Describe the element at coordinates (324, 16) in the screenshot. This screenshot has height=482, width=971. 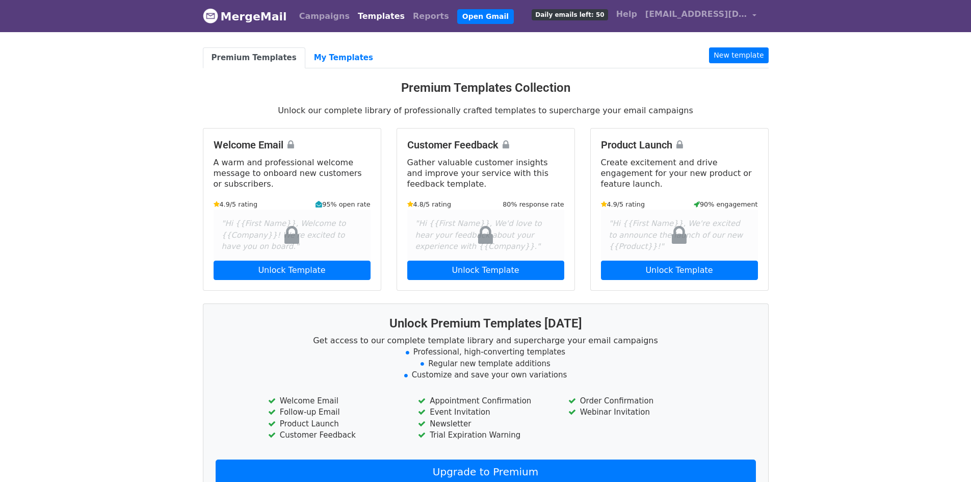
I see `a: Campaigns` at that location.